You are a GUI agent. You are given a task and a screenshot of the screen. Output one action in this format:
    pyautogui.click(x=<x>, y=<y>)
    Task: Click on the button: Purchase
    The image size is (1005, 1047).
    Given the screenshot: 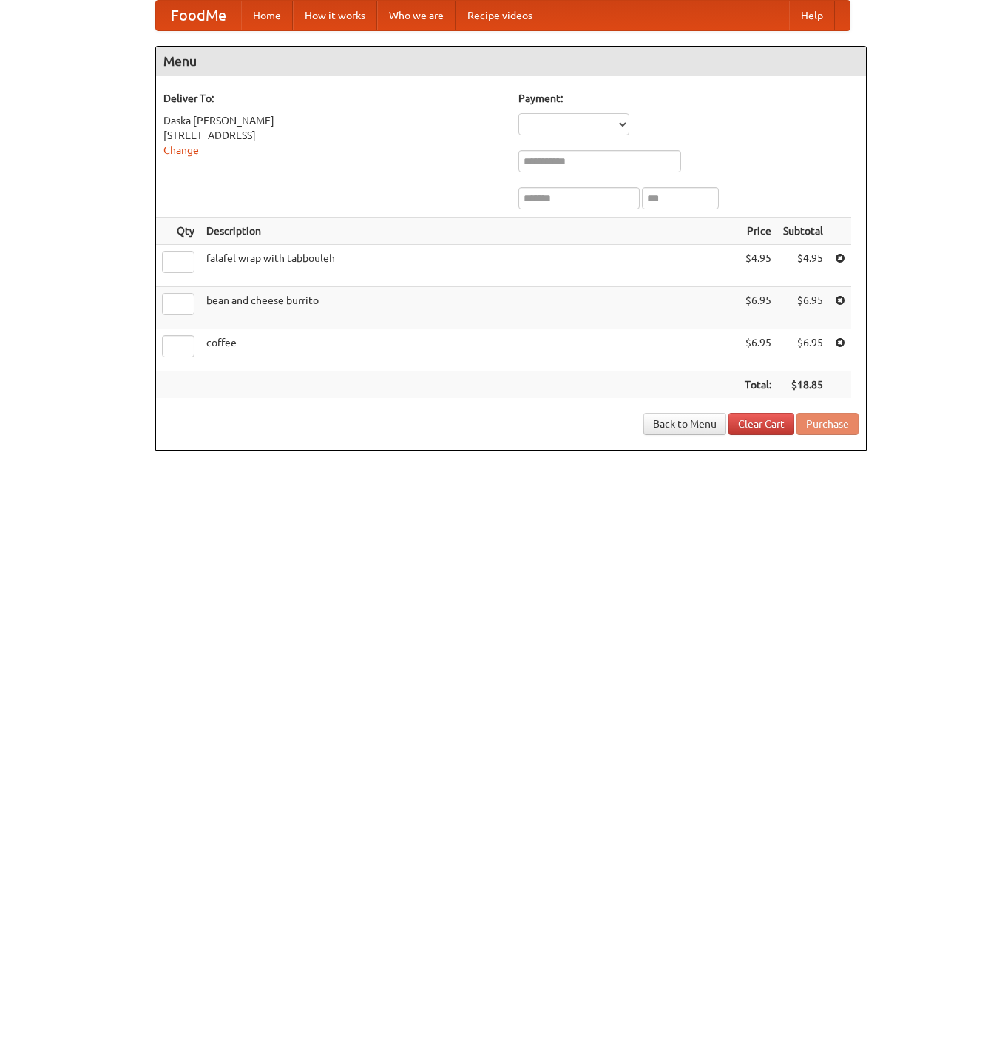 What is the action you would take?
    pyautogui.click(x=828, y=424)
    